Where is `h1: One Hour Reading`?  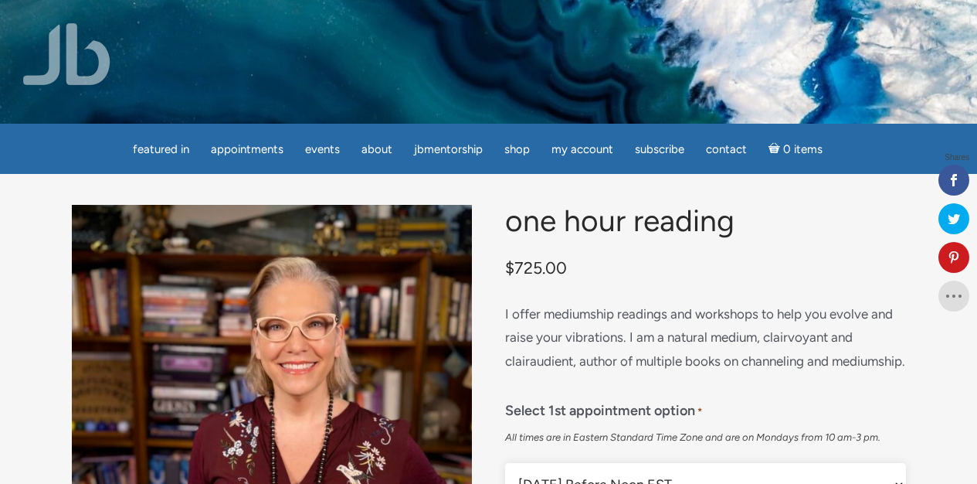 h1: One Hour Reading is located at coordinates (705, 221).